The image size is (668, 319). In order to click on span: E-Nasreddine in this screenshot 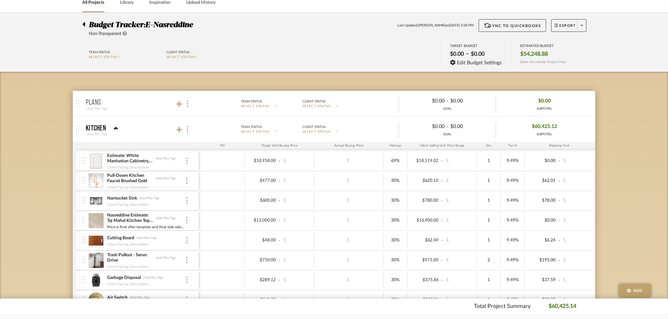, I will do `click(169, 25)`.